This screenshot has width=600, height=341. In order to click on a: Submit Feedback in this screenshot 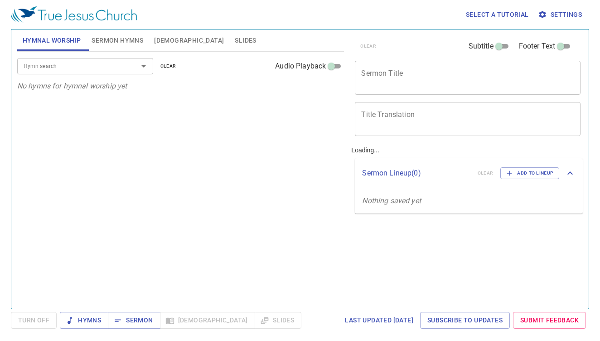, I will do `click(549, 320)`.